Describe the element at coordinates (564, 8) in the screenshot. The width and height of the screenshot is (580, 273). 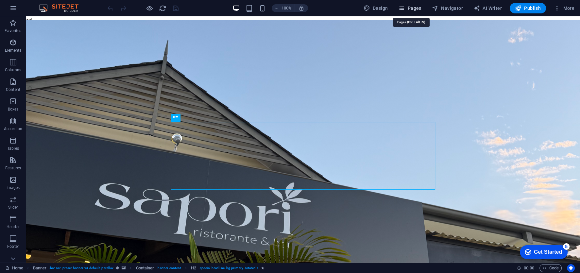
I see `span: More` at that location.